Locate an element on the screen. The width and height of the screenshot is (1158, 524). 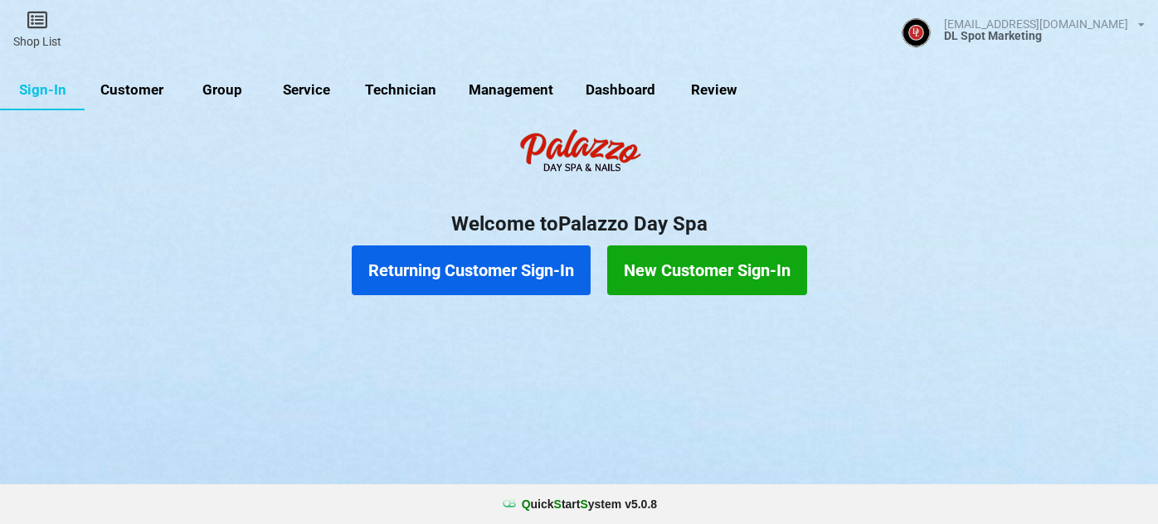
img: PalazzoDaySpaNails-Logo.png is located at coordinates (579, 153).